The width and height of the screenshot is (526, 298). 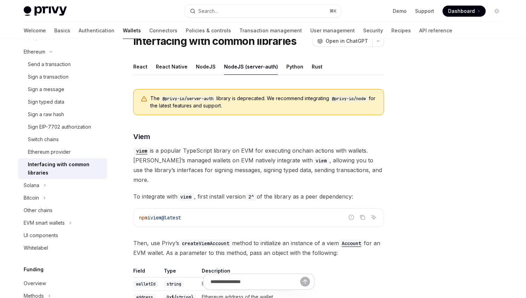 I want to click on th: Description, so click(x=246, y=273).